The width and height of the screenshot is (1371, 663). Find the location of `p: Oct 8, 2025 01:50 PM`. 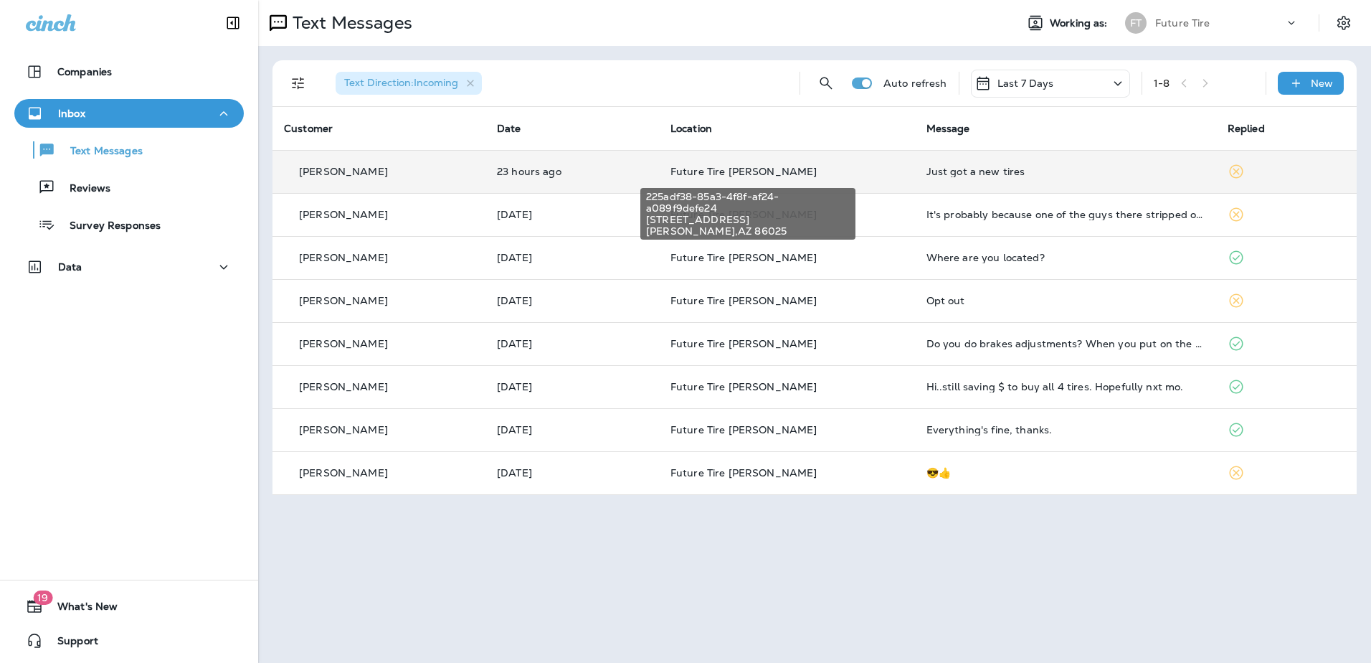

p: Oct 8, 2025 01:50 PM is located at coordinates (572, 344).